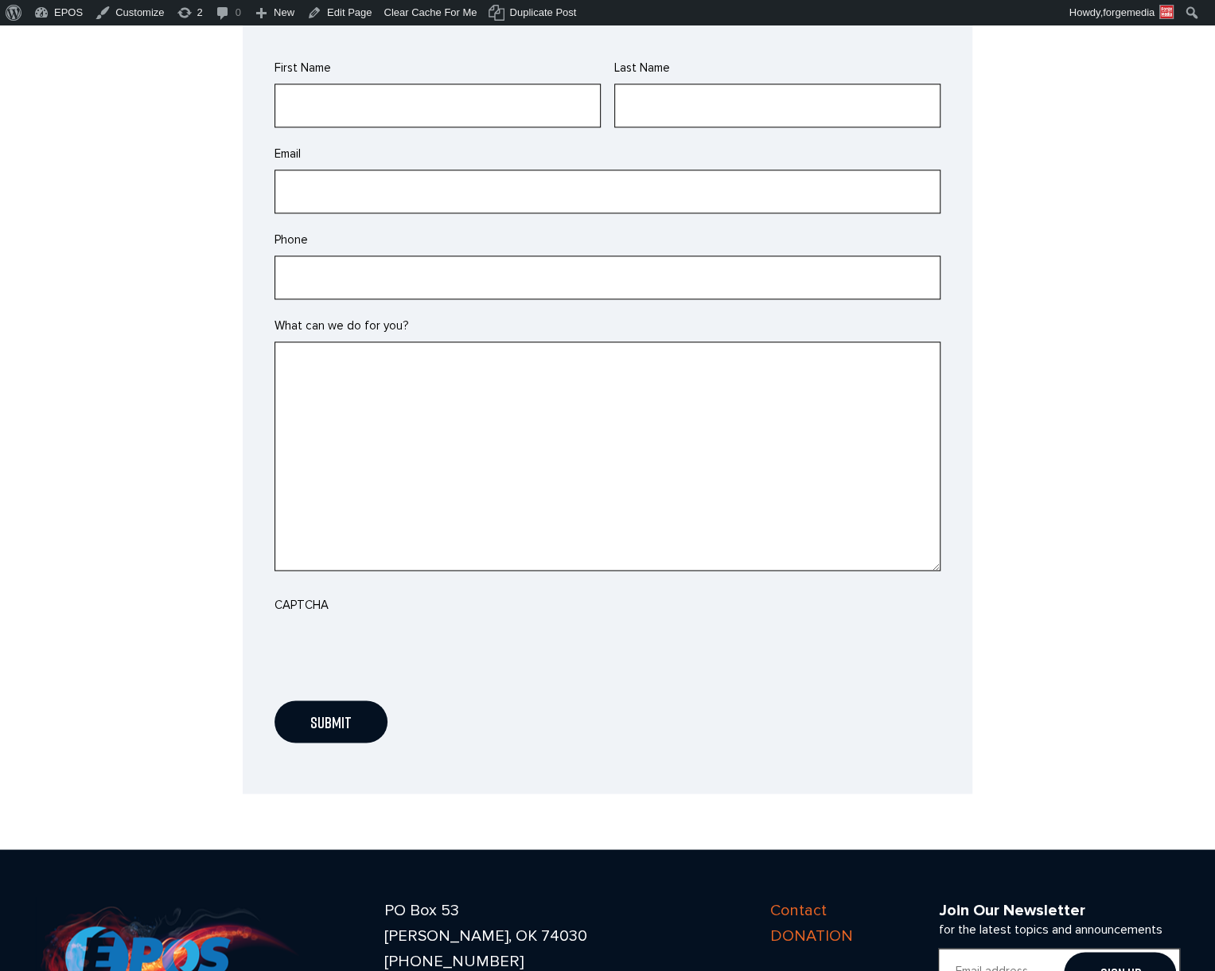 The height and width of the screenshot is (971, 1215). What do you see at coordinates (1128, 12) in the screenshot?
I see `span: forgemedia` at bounding box center [1128, 12].